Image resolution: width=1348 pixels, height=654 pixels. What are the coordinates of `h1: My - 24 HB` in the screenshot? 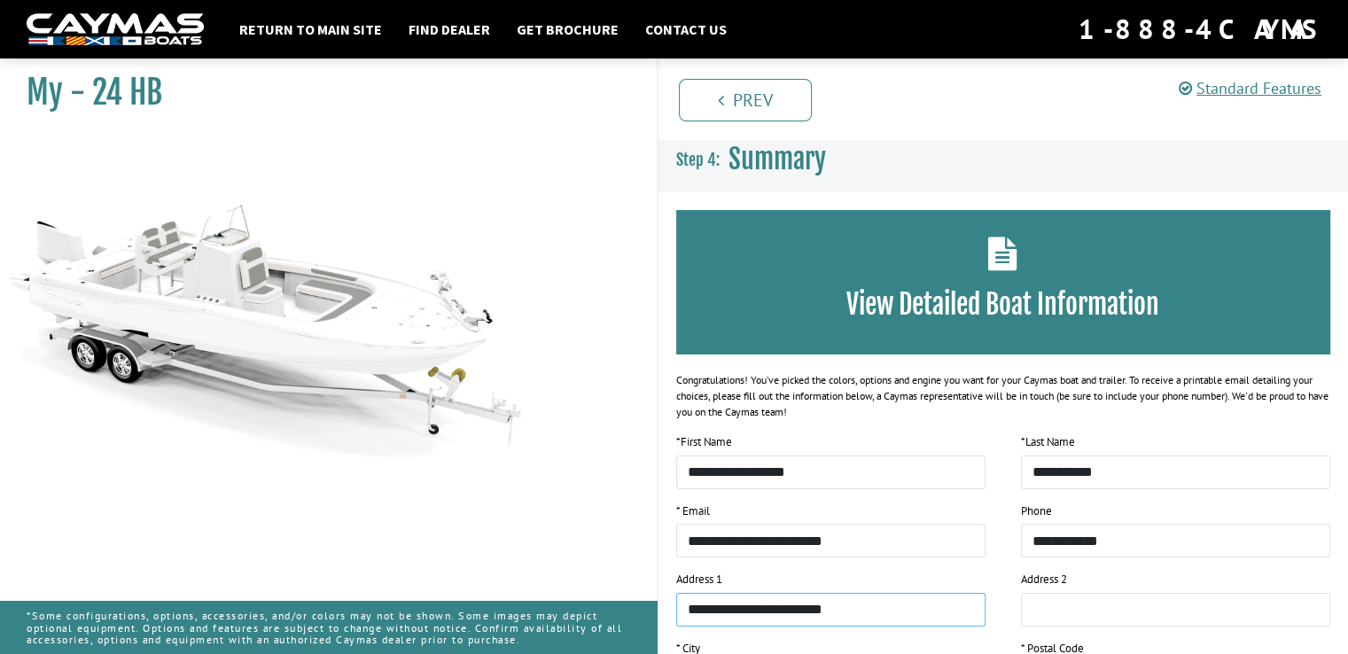 It's located at (319, 92).